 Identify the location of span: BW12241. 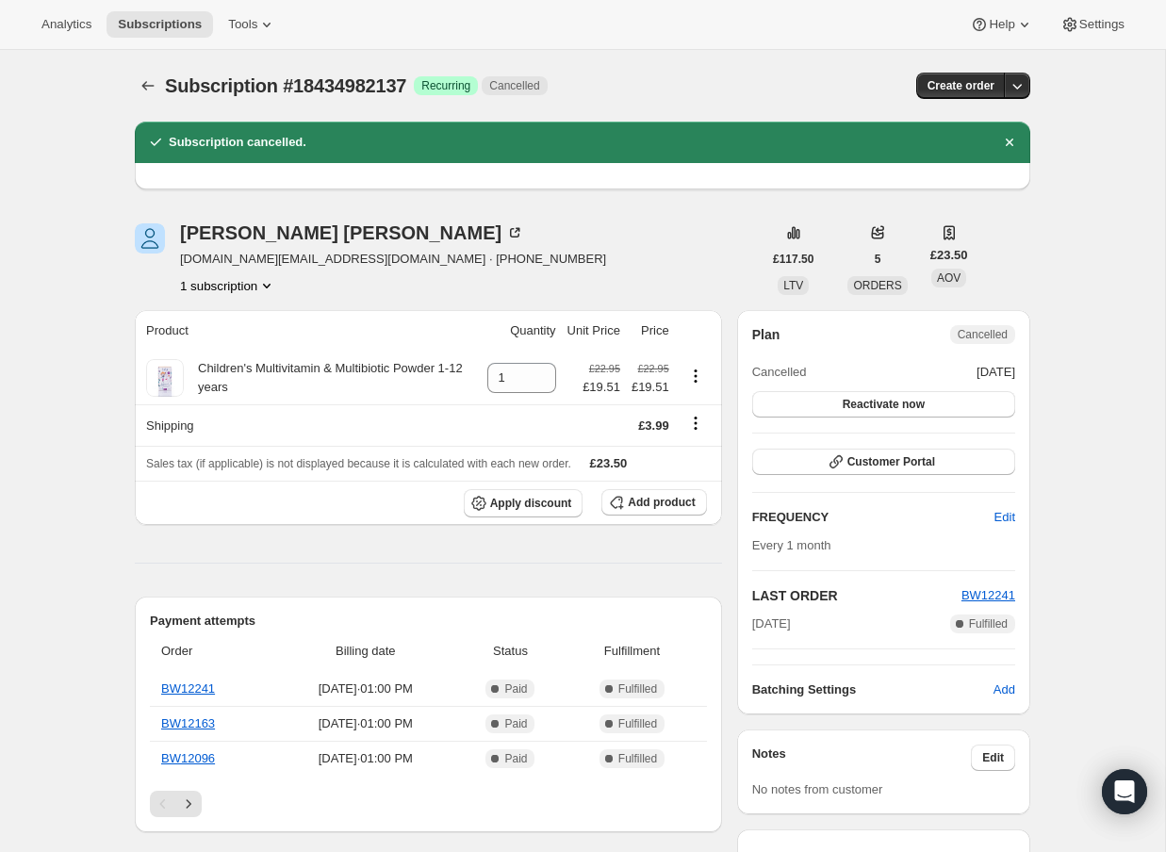
(987, 595).